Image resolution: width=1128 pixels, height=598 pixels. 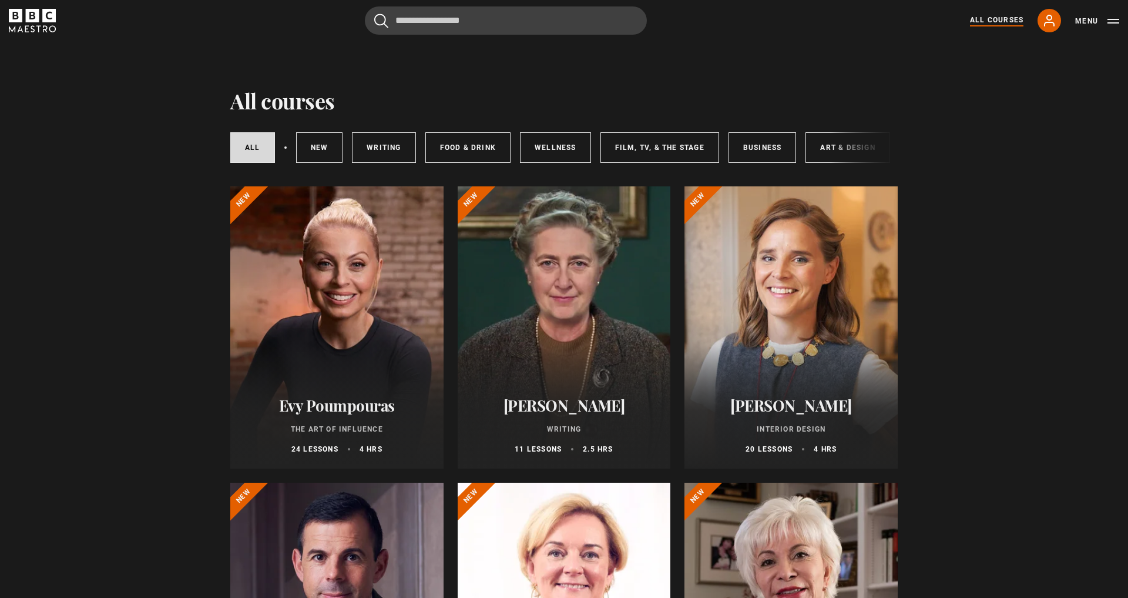 What do you see at coordinates (337, 405) in the screenshot?
I see `h2: Evy Poumpouras` at bounding box center [337, 405].